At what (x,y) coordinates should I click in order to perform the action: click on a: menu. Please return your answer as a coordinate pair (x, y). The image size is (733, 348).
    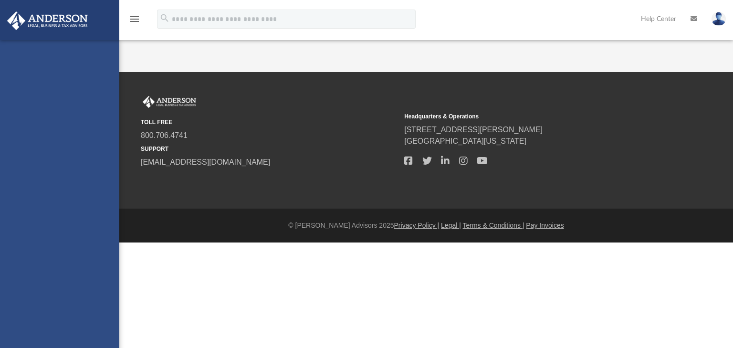
    Looking at the image, I should click on (135, 21).